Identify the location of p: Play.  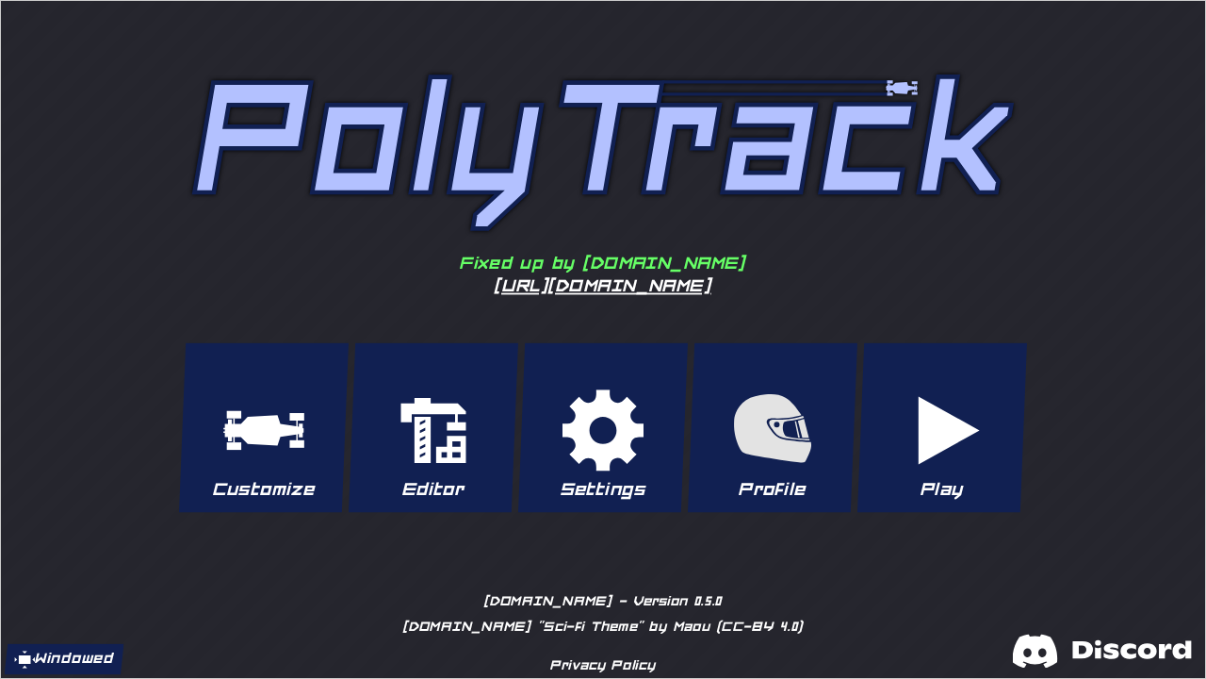
(941, 487).